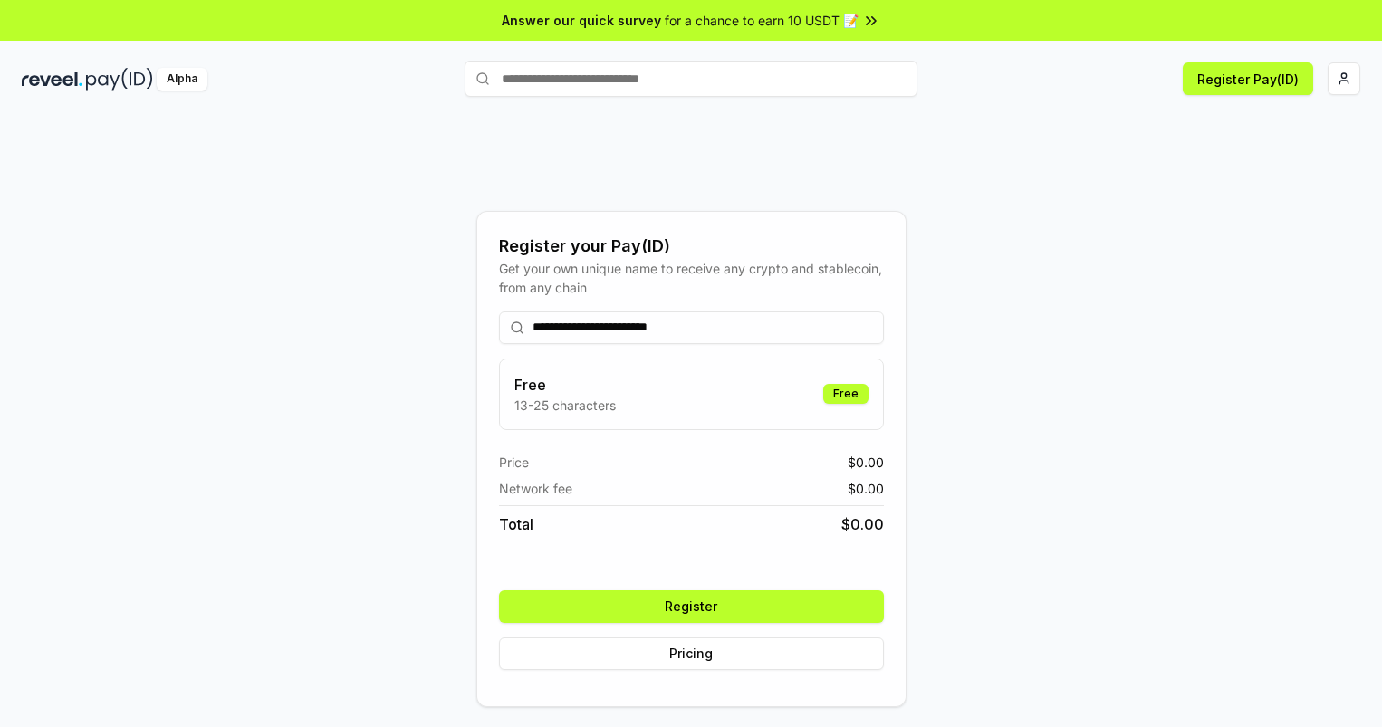 The width and height of the screenshot is (1382, 727). What do you see at coordinates (691, 246) in the screenshot?
I see `div: Register your Pay(ID)` at bounding box center [691, 246].